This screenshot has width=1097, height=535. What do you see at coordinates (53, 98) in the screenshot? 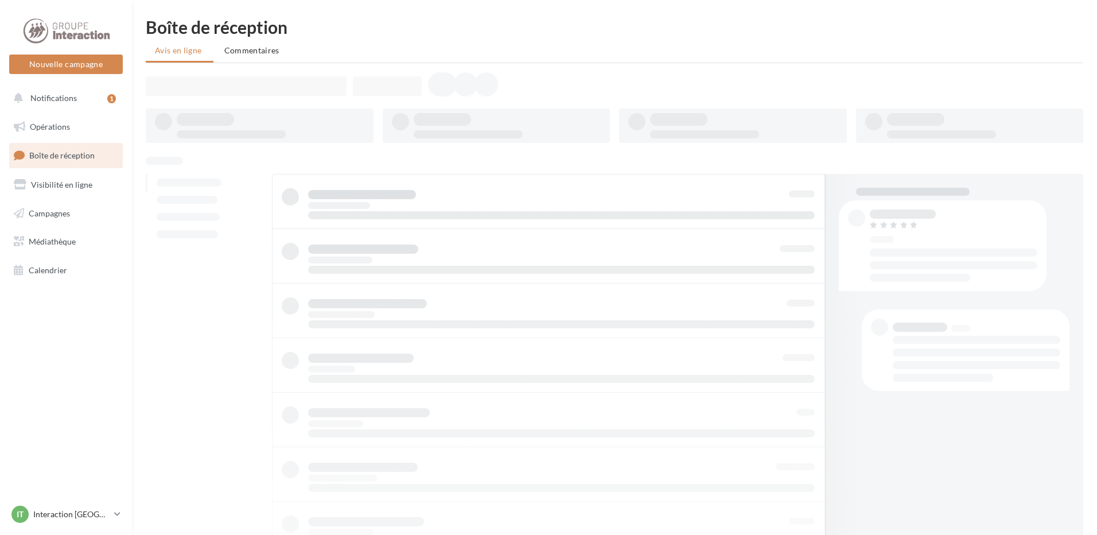
I see `span: Notifications` at bounding box center [53, 98].